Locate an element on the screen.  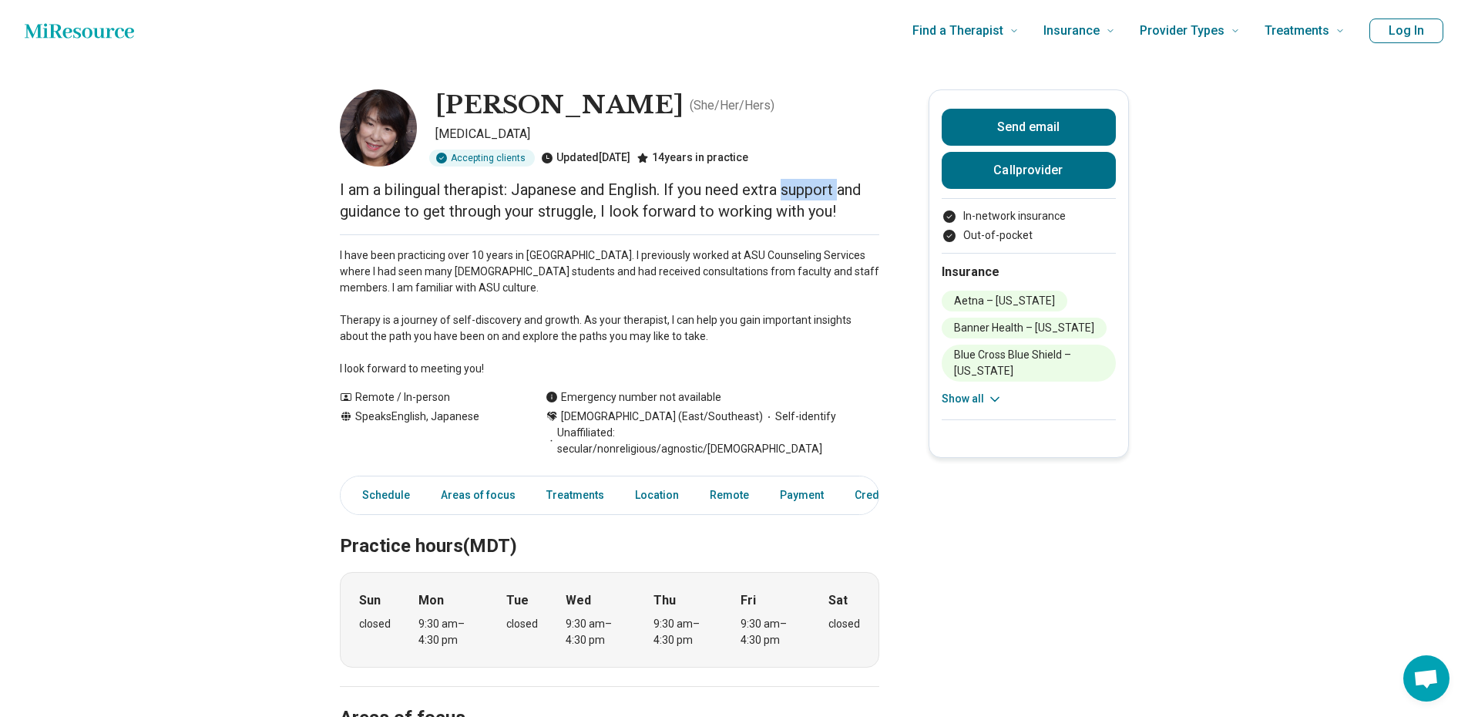
button: Show all is located at coordinates (972, 398).